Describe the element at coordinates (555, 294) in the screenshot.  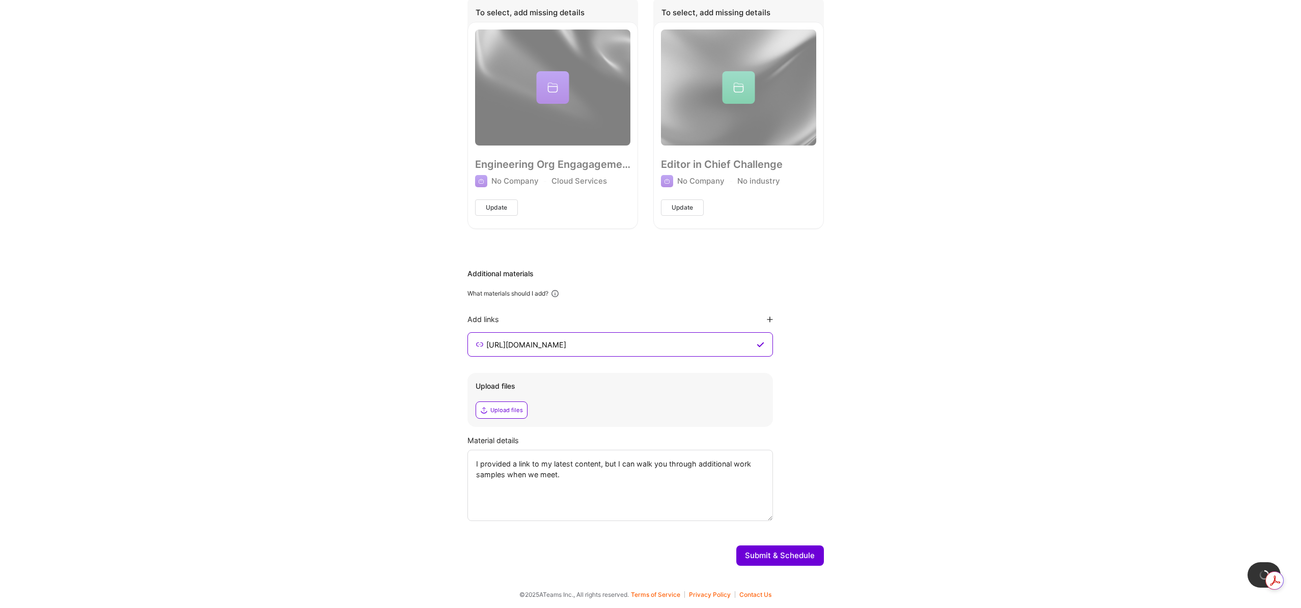
I see `i: icon Info` at that location.